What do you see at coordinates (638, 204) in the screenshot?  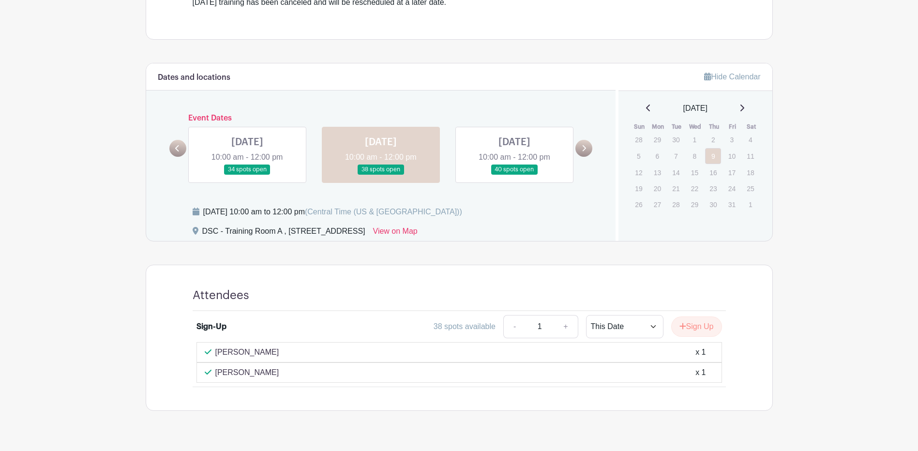 I see `p: 26` at bounding box center [638, 204].